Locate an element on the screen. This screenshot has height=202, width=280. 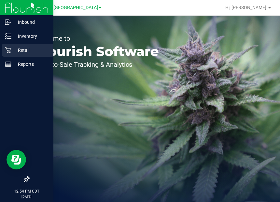
p: Inbound is located at coordinates (31, 22).